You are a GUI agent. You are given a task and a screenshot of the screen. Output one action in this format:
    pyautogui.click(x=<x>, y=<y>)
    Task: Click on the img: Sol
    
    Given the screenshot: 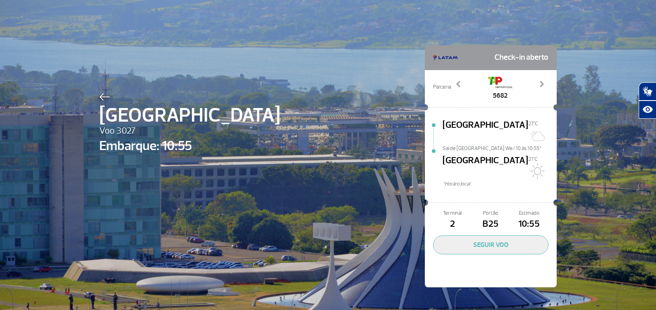 What is the action you would take?
    pyautogui.click(x=537, y=171)
    